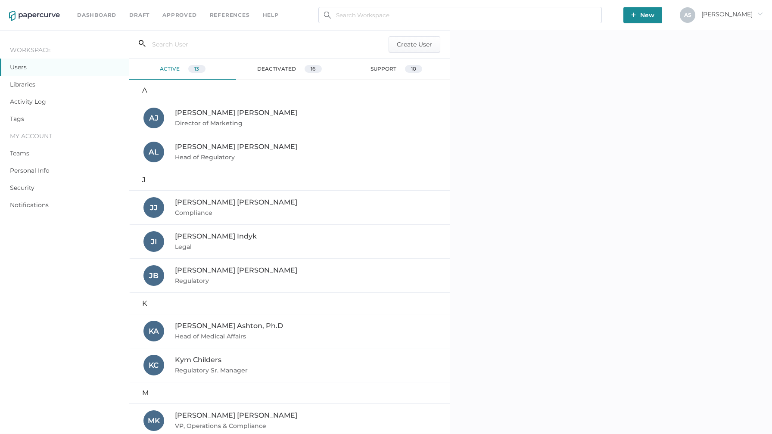  What do you see at coordinates (328, 15) in the screenshot?
I see `img: search.bf03fe8b.svg` at bounding box center [328, 15].